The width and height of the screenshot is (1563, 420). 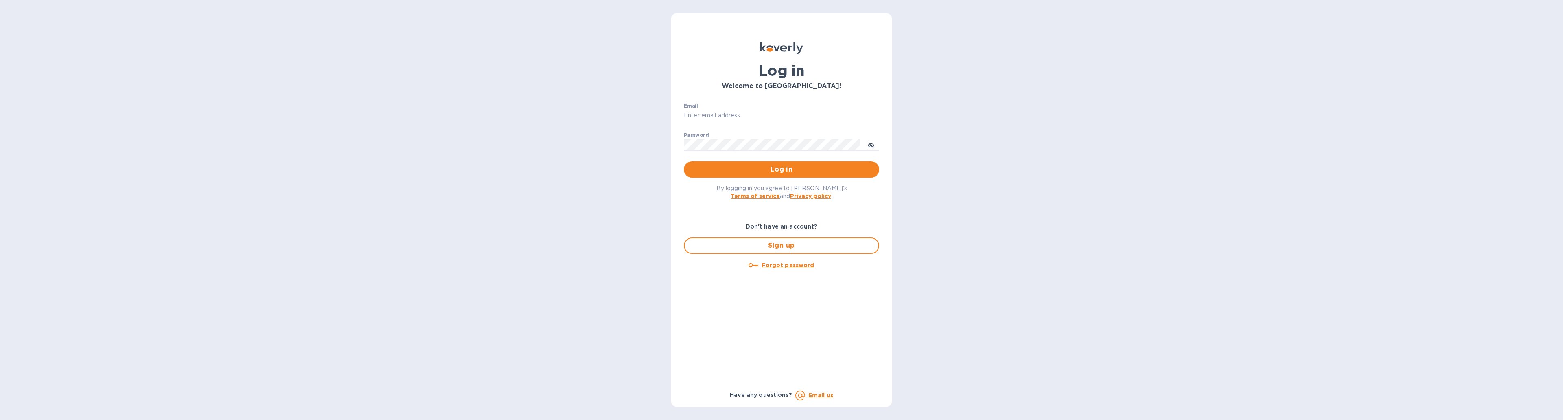 I want to click on b: Have any questions?, so click(x=761, y=394).